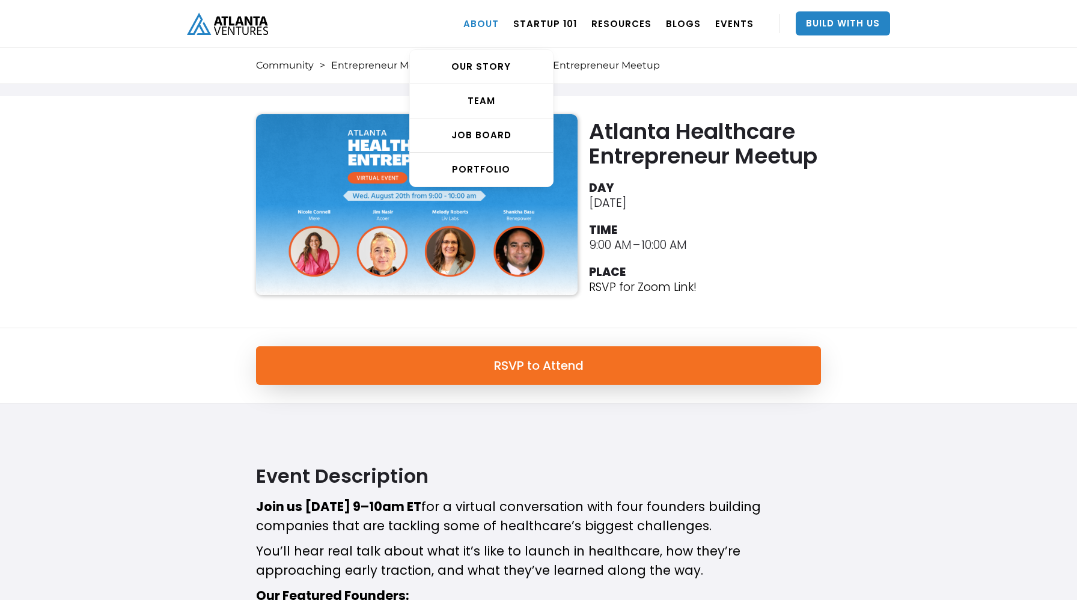 The image size is (1077, 600). What do you see at coordinates (481, 101) in the screenshot?
I see `div: TEAM` at bounding box center [481, 101].